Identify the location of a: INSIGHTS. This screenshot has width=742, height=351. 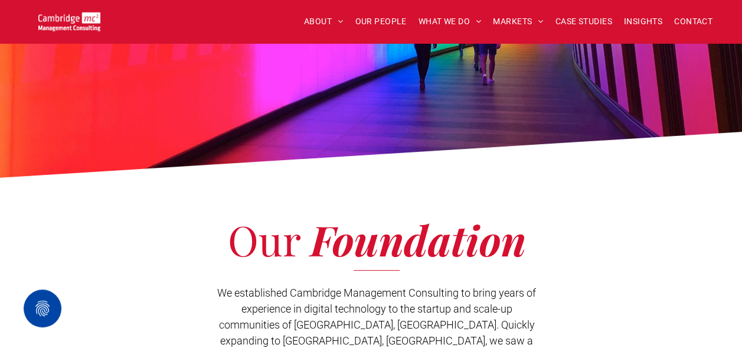
(643, 21).